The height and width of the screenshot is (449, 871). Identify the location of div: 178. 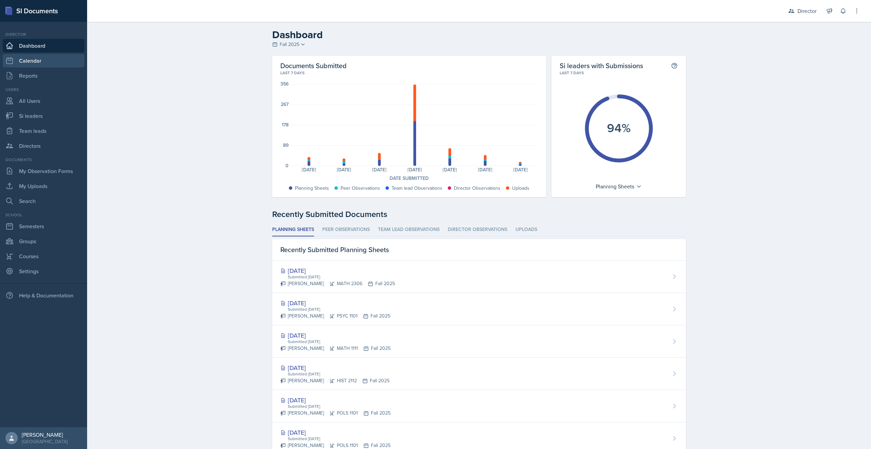
(285, 125).